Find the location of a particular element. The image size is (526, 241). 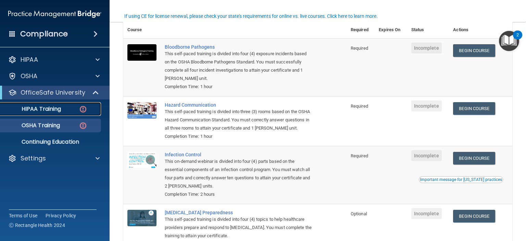

button: If using CE for license renewal, please check your state's requirements for online vs. live cours... is located at coordinates (251, 16).